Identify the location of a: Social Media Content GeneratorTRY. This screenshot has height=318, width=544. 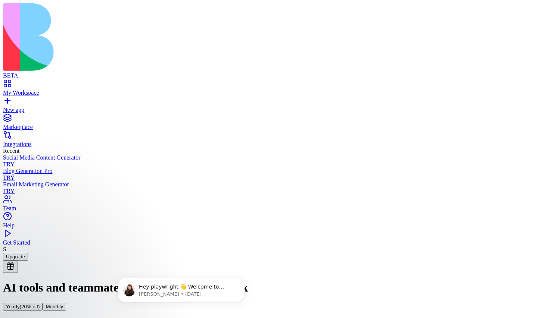
(272, 161).